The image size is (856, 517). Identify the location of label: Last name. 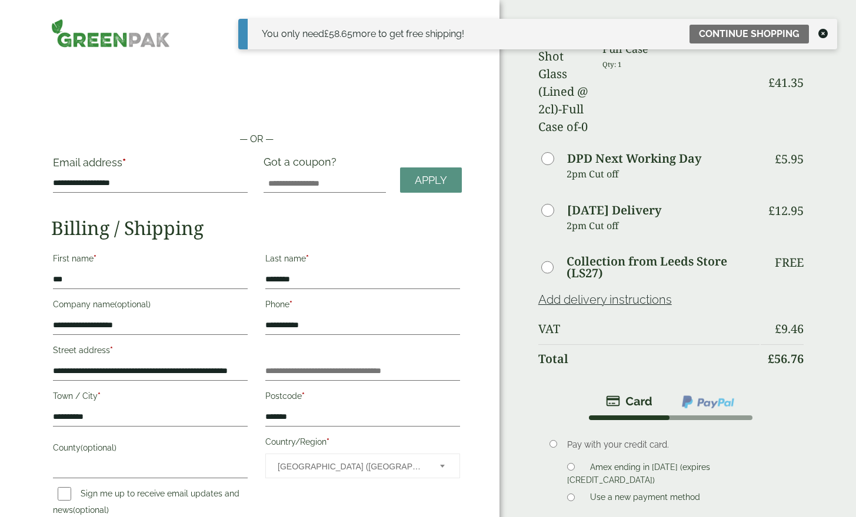
(362, 260).